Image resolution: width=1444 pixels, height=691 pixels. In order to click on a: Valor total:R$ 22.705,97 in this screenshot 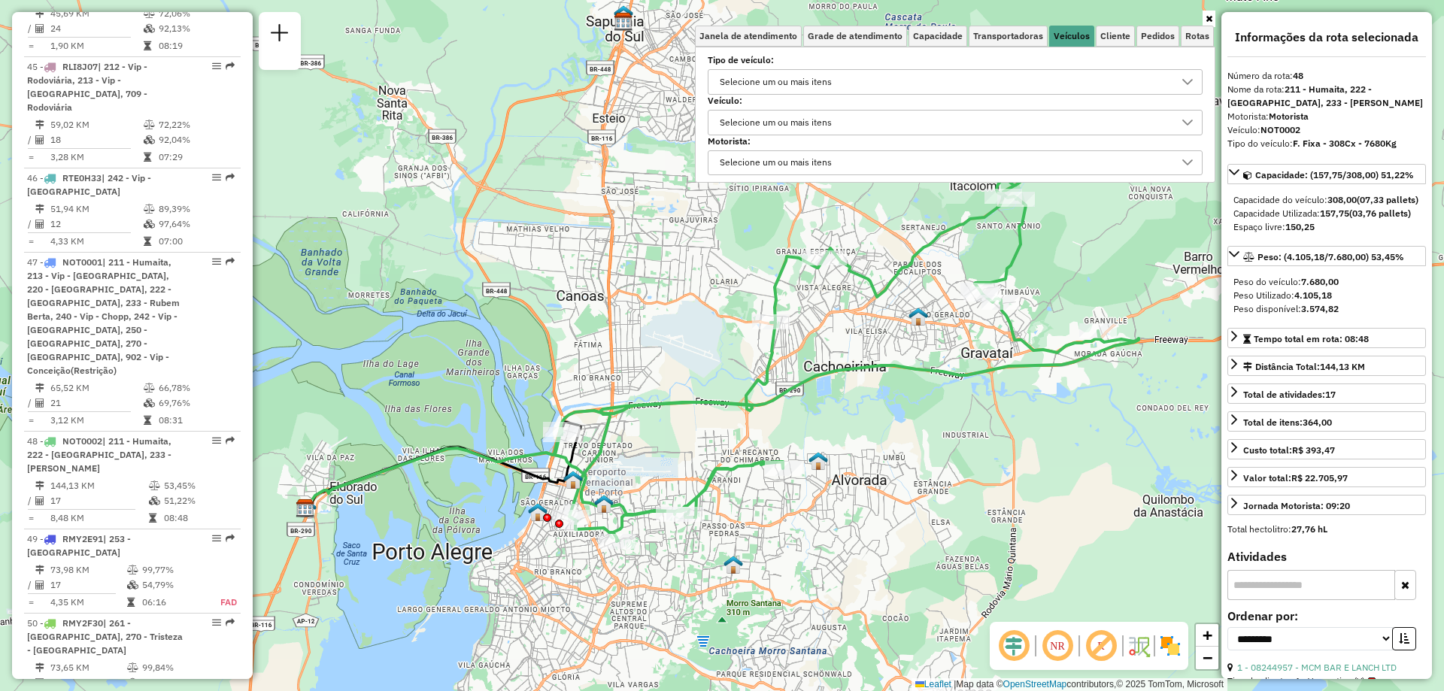, I will do `click(1327, 477)`.